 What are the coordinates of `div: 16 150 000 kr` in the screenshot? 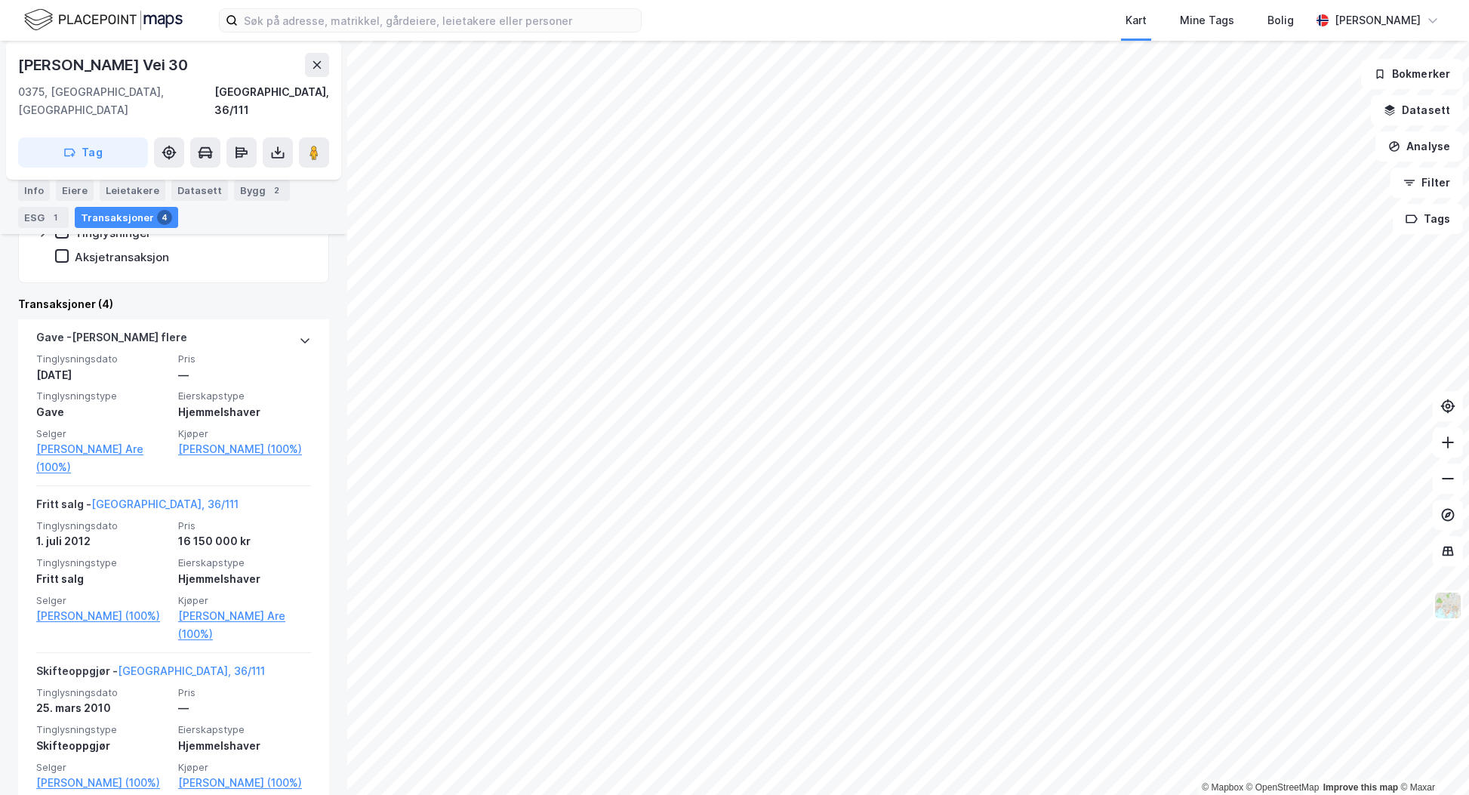 It's located at (245, 541).